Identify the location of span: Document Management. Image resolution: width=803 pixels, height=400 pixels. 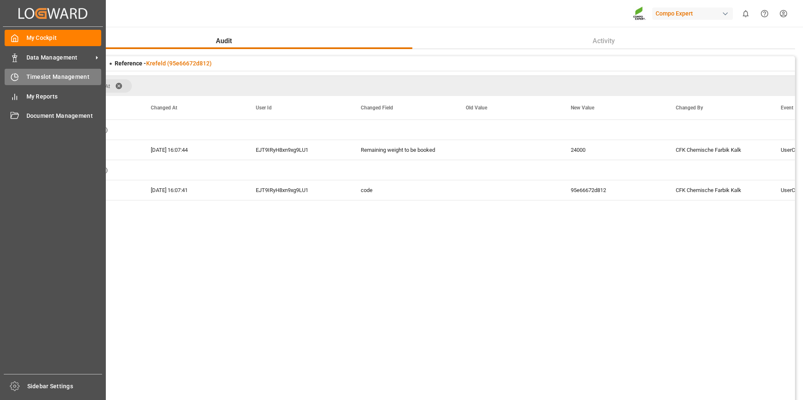
(64, 116).